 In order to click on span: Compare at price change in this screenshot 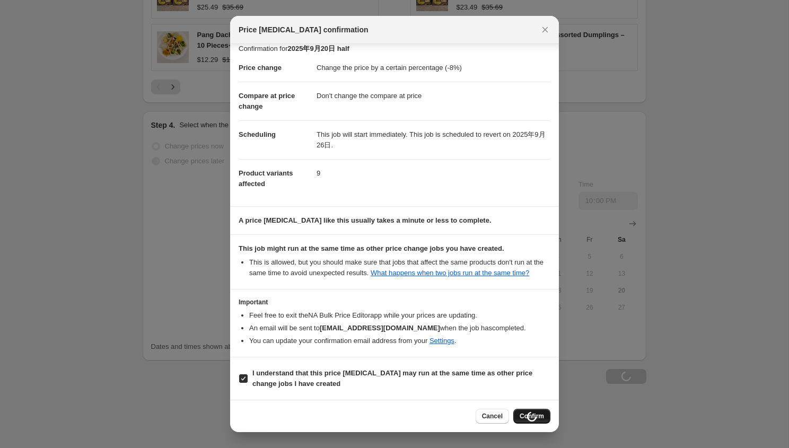, I will do `click(267, 101)`.